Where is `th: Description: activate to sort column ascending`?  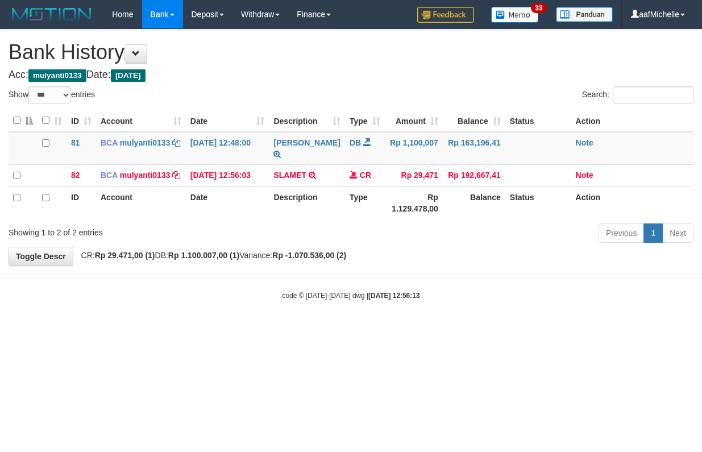
th: Description: activate to sort column ascending is located at coordinates (306, 120).